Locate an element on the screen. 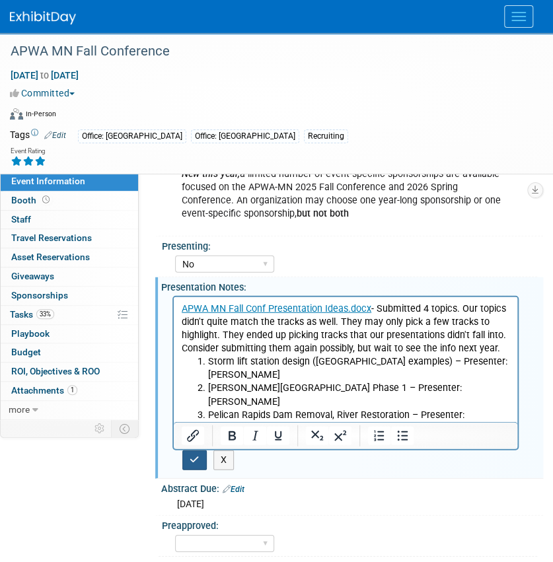 The width and height of the screenshot is (553, 562). a: Event Information is located at coordinates (69, 182).